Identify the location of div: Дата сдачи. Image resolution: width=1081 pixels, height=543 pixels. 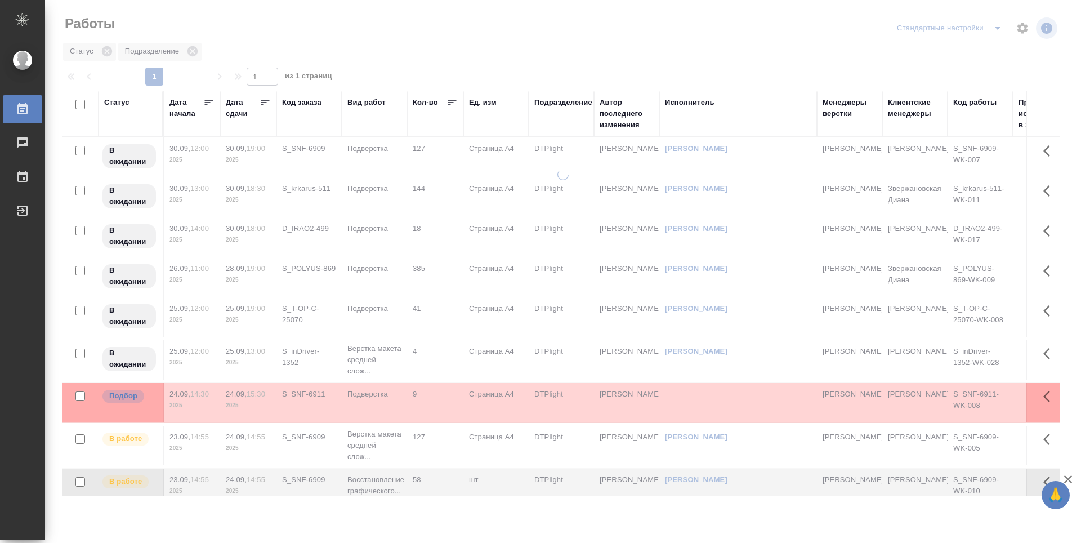
(243, 108).